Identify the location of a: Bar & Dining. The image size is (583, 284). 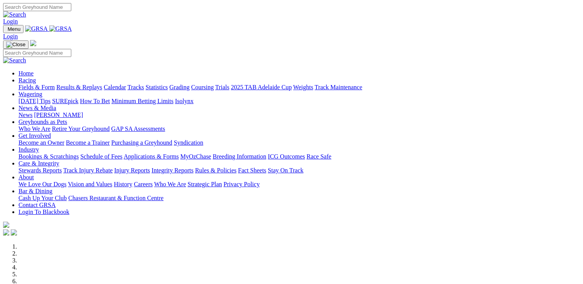
(35, 191).